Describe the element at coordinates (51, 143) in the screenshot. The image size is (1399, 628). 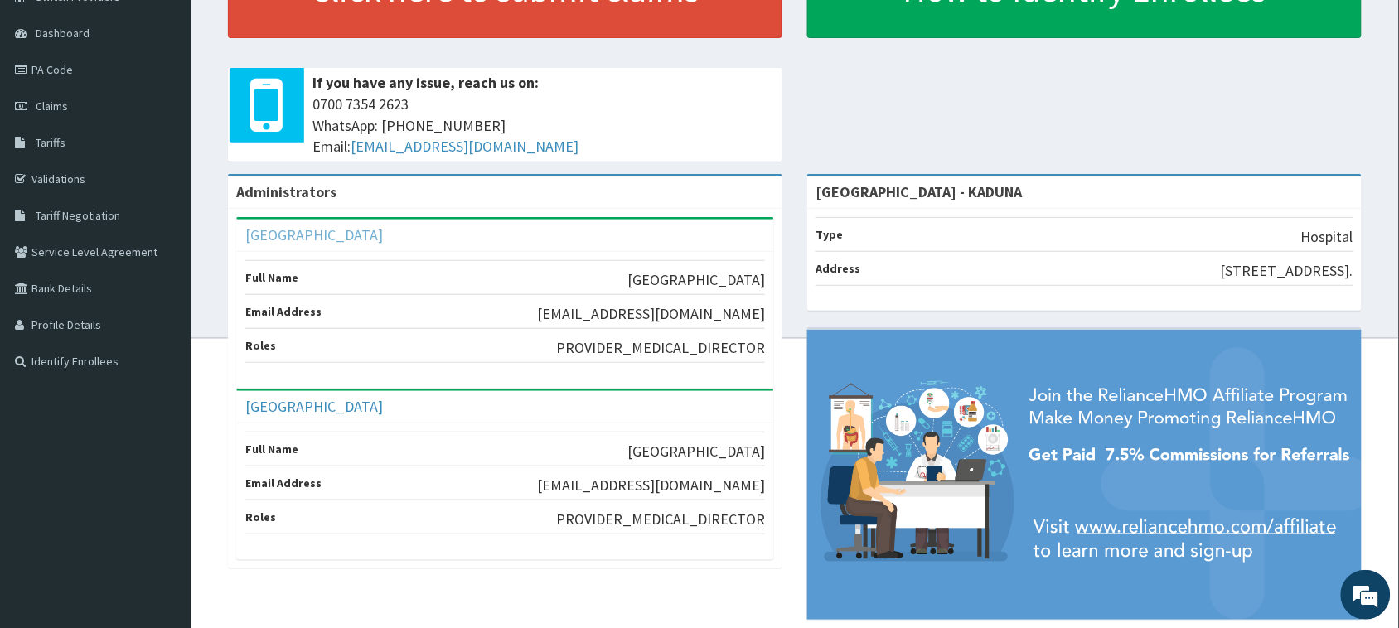
I see `span: Tariffs` at that location.